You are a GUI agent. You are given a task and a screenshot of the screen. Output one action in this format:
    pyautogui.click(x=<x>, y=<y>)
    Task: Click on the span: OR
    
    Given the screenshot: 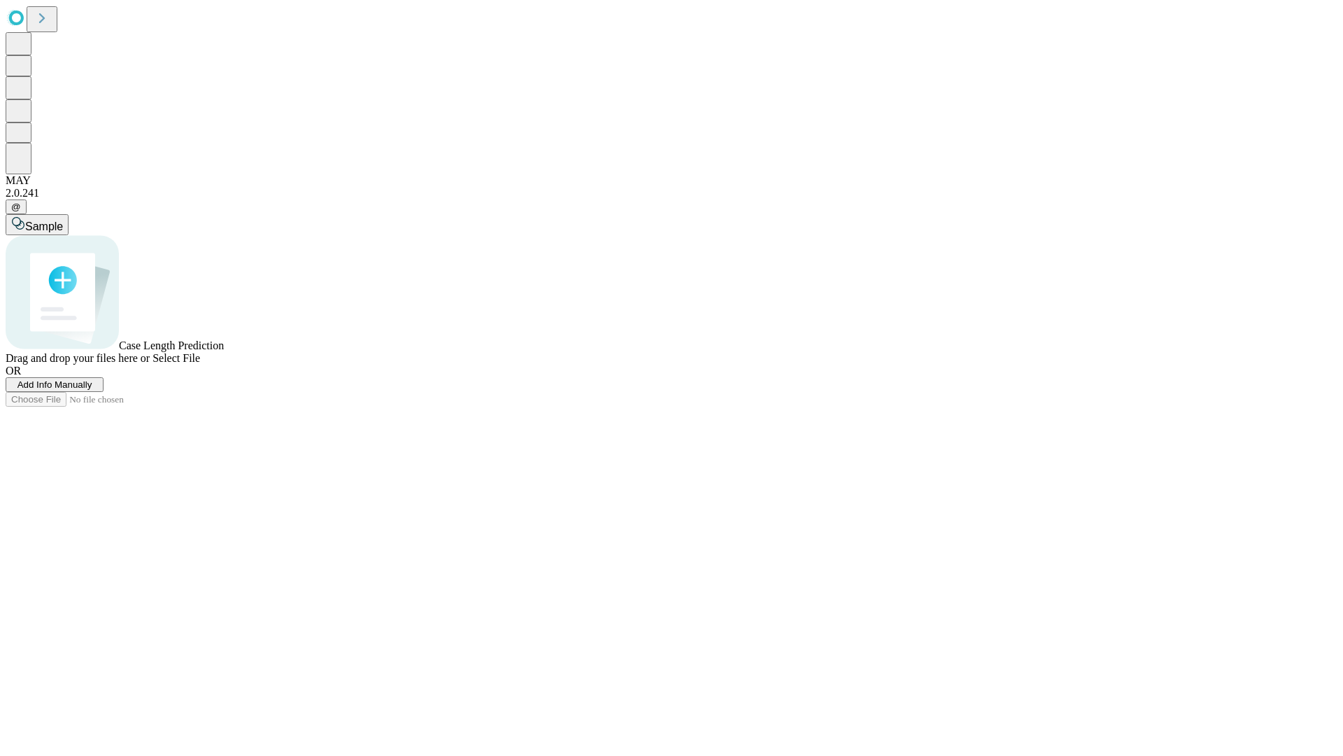 What is the action you would take?
    pyautogui.click(x=13, y=370)
    